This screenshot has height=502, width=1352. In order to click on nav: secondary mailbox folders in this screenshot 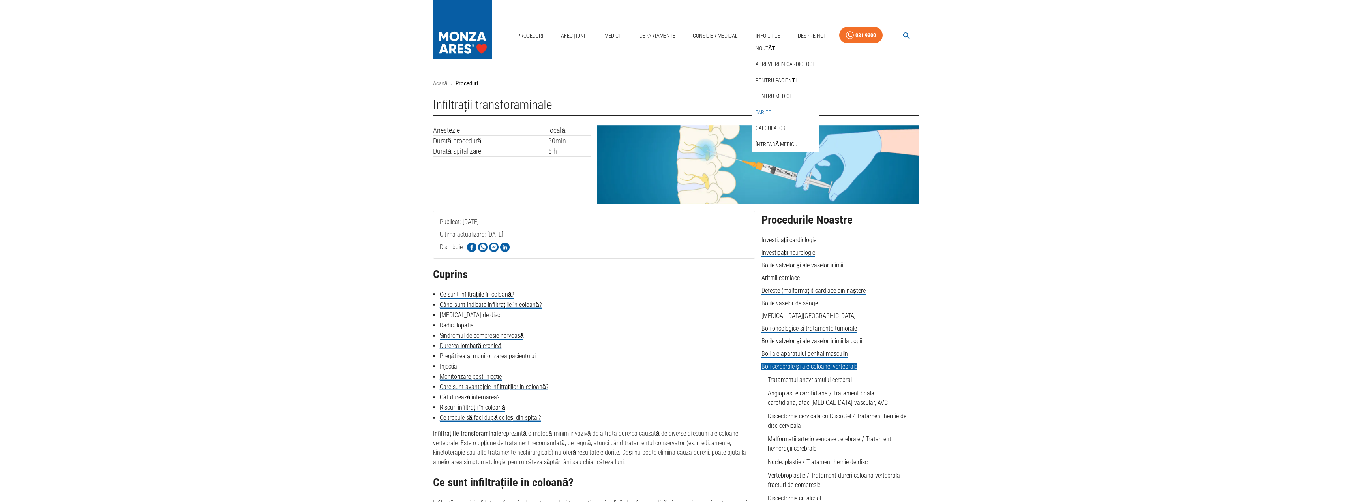, I will do `click(786, 96)`.